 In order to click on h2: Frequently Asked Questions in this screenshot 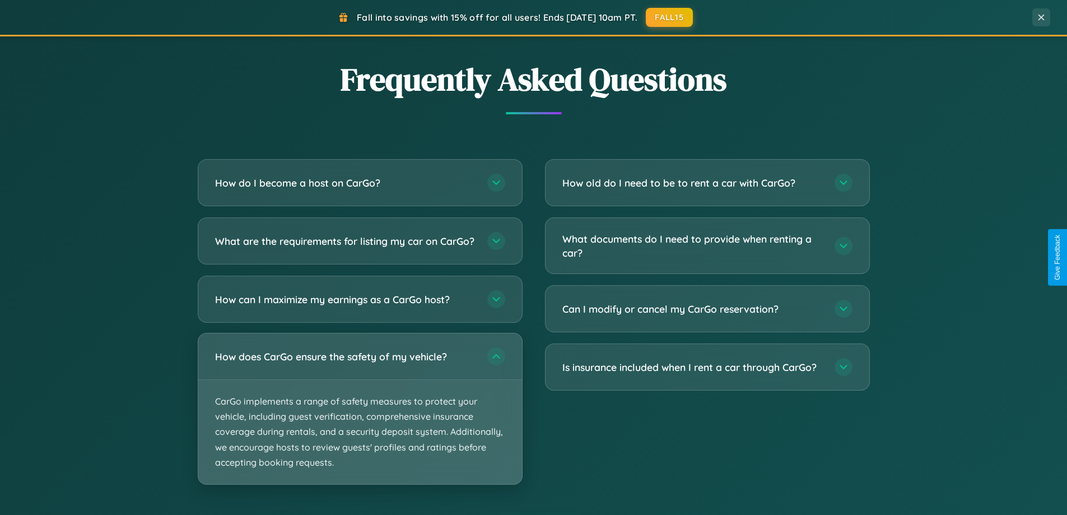, I will do `click(534, 79)`.